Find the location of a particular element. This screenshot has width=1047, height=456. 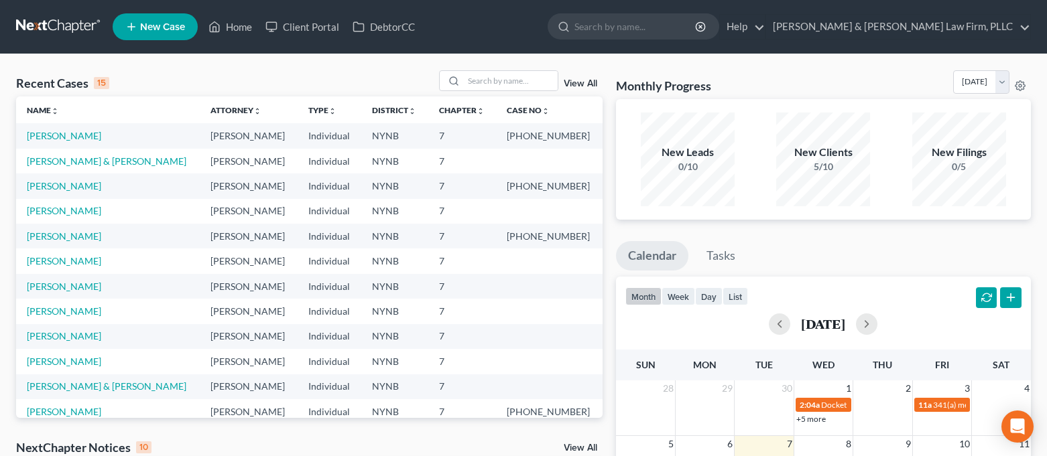

span: Thu is located at coordinates (882, 365).